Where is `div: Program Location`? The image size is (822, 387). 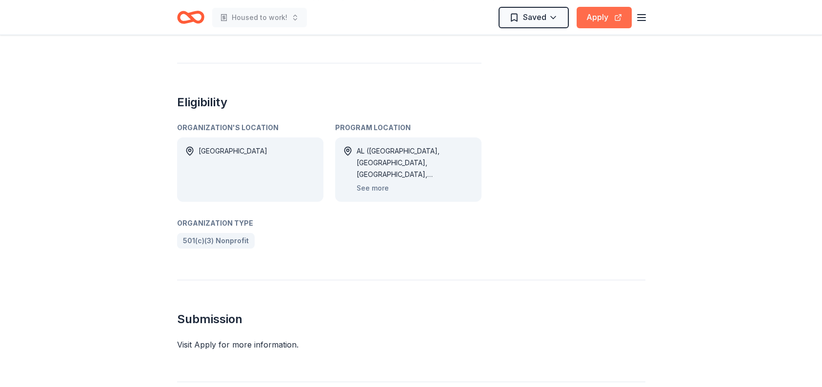 div: Program Location is located at coordinates (408, 128).